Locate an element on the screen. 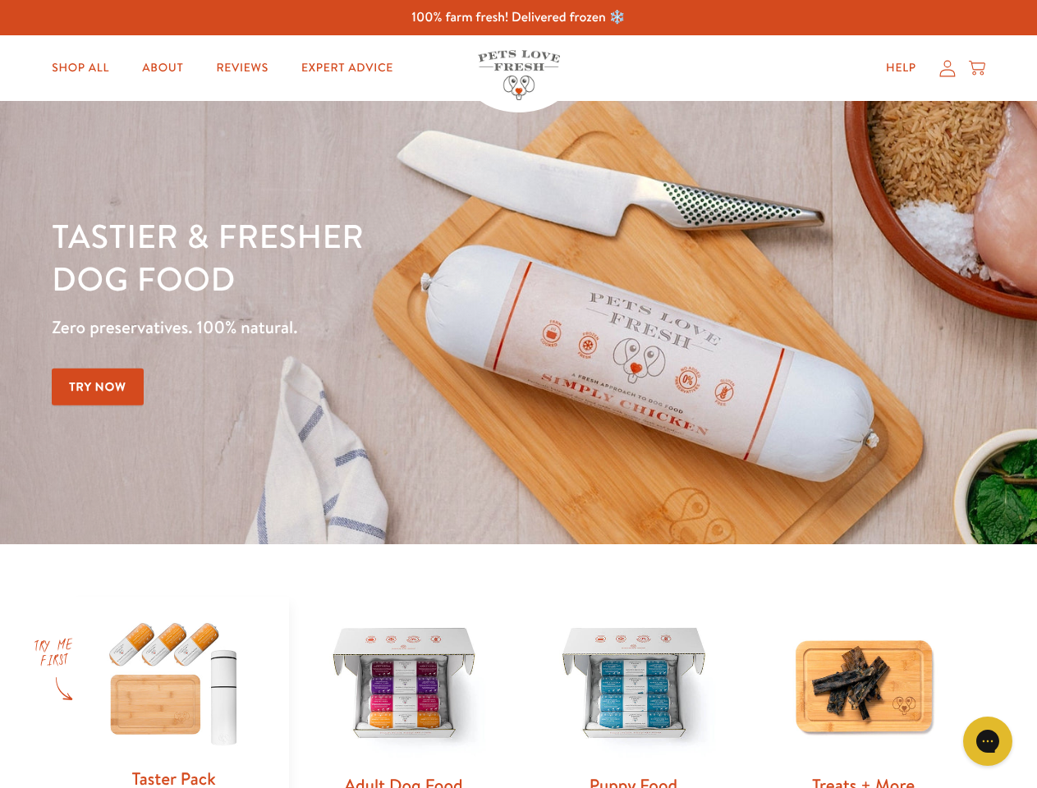  a: About is located at coordinates (163, 68).